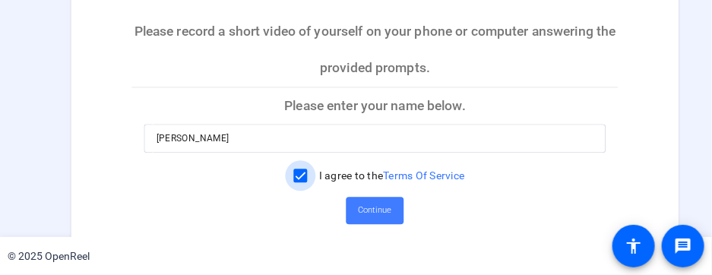 This screenshot has width=712, height=275. Describe the element at coordinates (423, 176) in the screenshot. I see `a: Terms Of Service` at that location.